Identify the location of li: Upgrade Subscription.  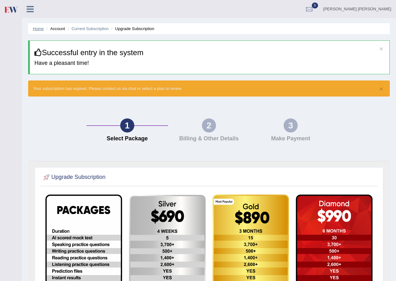
(132, 28).